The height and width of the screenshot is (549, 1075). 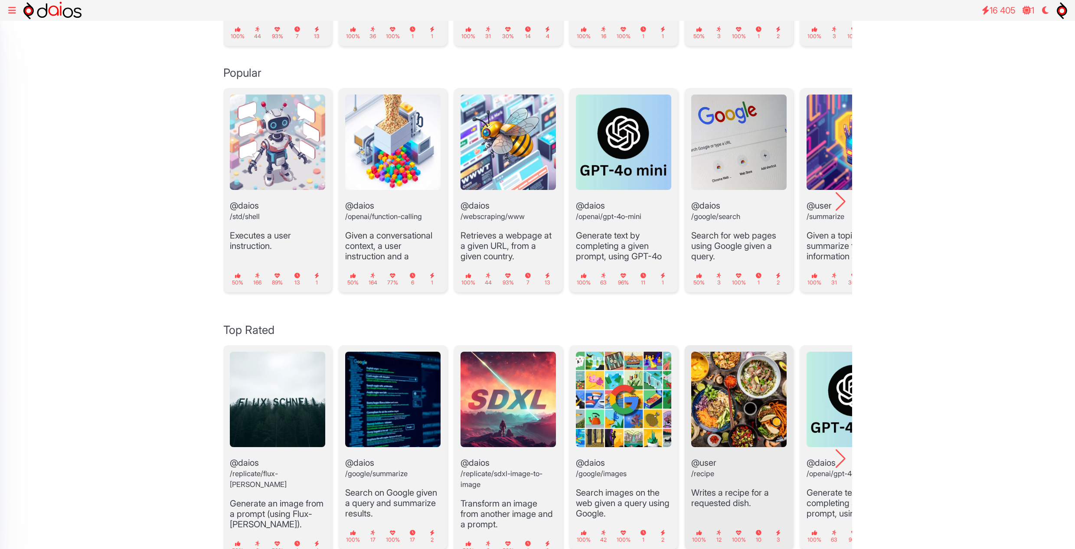 What do you see at coordinates (383, 216) in the screenshot?
I see `small: /openai/function-calling` at bounding box center [383, 216].